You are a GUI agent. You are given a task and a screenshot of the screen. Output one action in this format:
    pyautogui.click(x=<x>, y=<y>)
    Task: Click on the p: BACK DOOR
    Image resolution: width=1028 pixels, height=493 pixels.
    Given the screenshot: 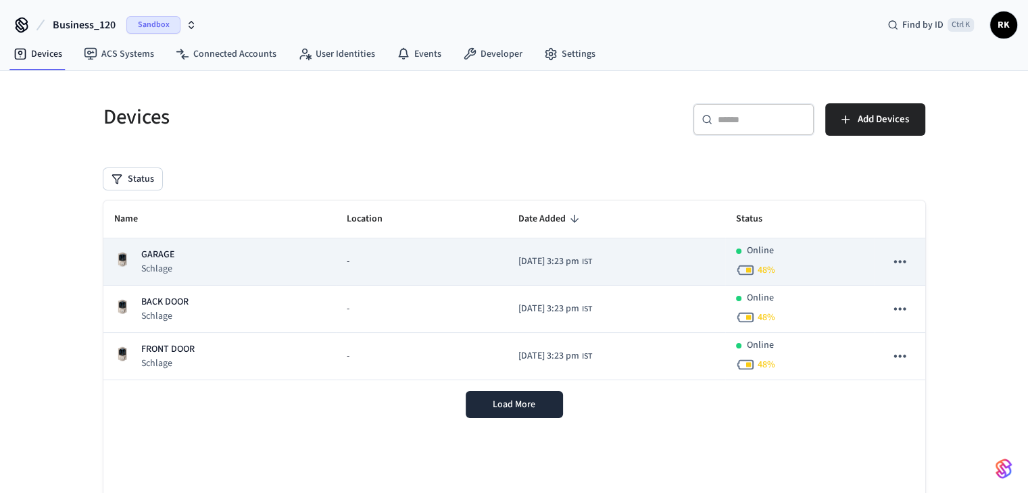 What is the action you would take?
    pyautogui.click(x=165, y=302)
    